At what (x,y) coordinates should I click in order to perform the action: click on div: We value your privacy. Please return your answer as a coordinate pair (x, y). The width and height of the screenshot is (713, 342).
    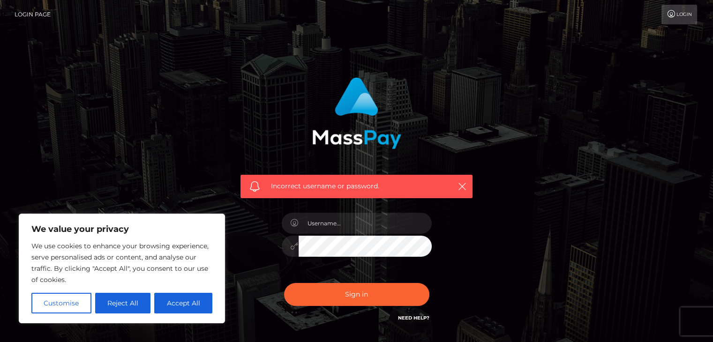
    Looking at the image, I should click on (122, 269).